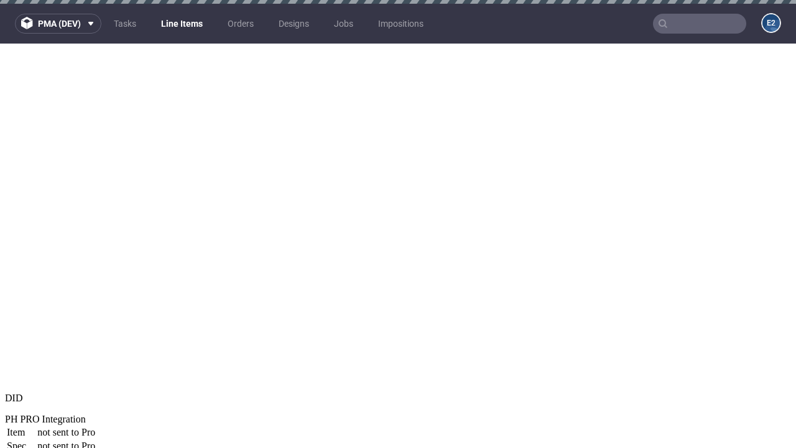 This screenshot has width=796, height=448. I want to click on a: Impositions, so click(401, 24).